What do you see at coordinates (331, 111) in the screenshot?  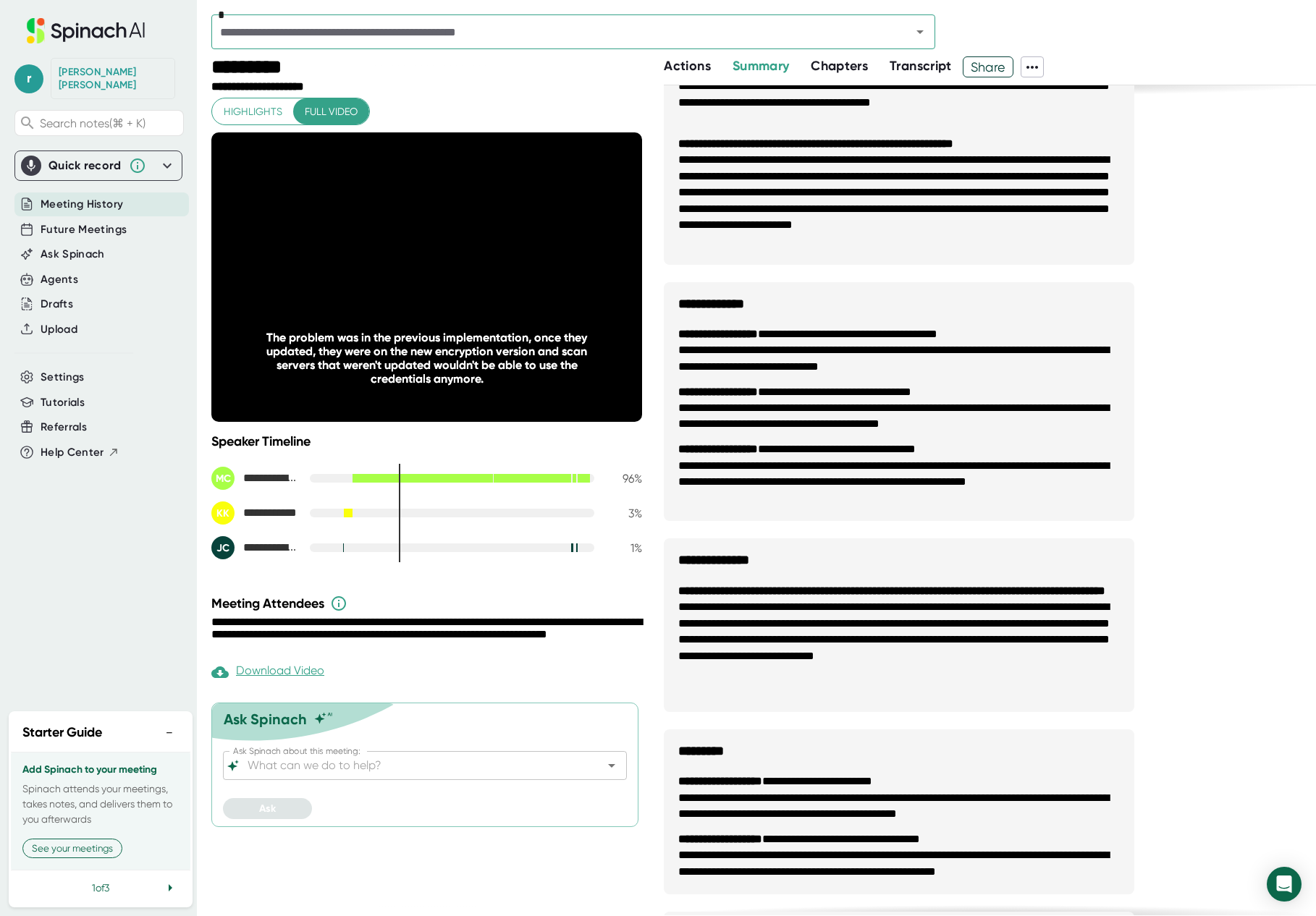 I see `button: Full video` at bounding box center [331, 111].